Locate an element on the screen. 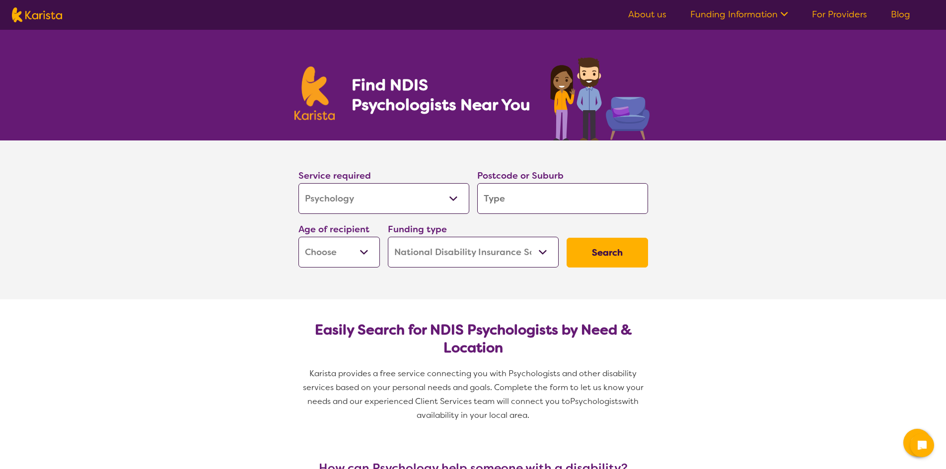  a: About us is located at coordinates (647, 14).